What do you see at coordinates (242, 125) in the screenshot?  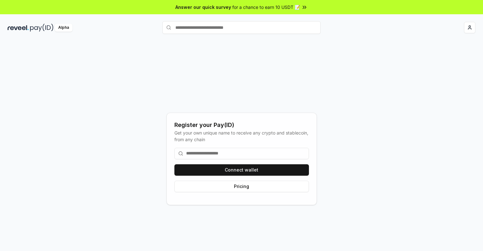 I see `div: Register your Pay(ID)` at bounding box center [242, 125].